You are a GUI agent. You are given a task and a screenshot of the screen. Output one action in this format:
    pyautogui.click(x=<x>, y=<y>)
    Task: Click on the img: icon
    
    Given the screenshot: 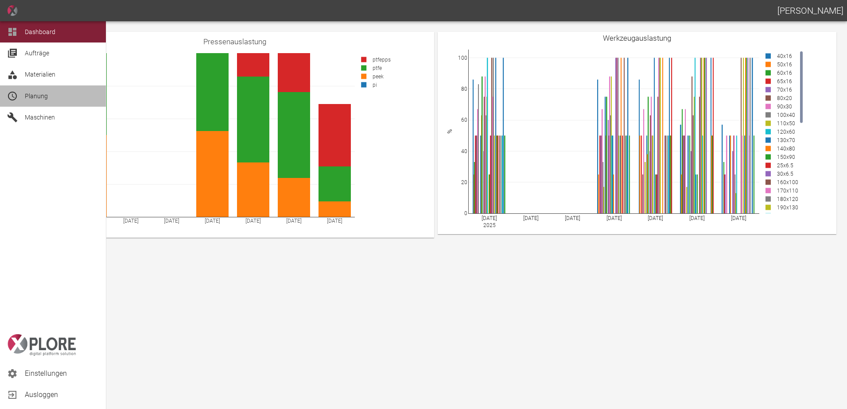 What is the action you would take?
    pyautogui.click(x=12, y=11)
    